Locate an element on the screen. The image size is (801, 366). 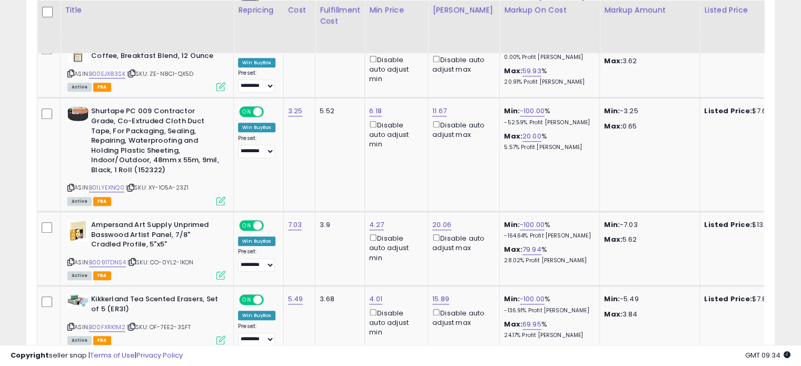
a: Privacy Policy is located at coordinates (160, 355).